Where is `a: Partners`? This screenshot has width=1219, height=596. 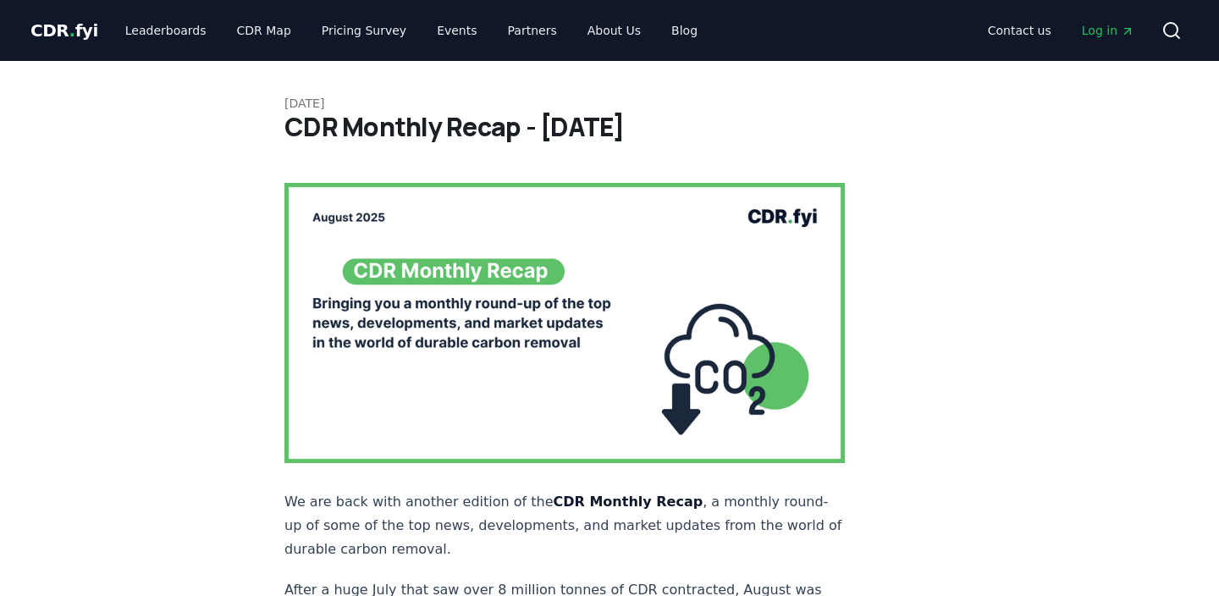 a: Partners is located at coordinates (533, 30).